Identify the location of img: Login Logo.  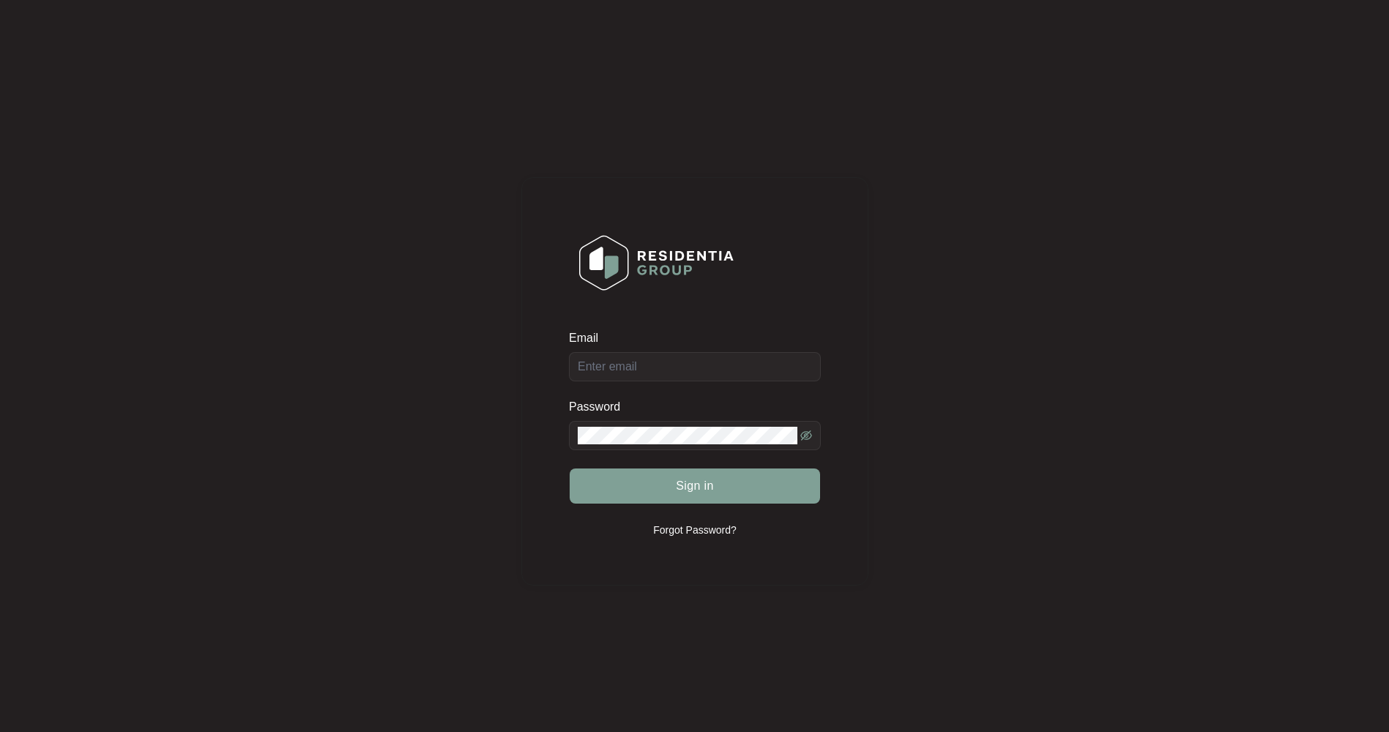
(656, 263).